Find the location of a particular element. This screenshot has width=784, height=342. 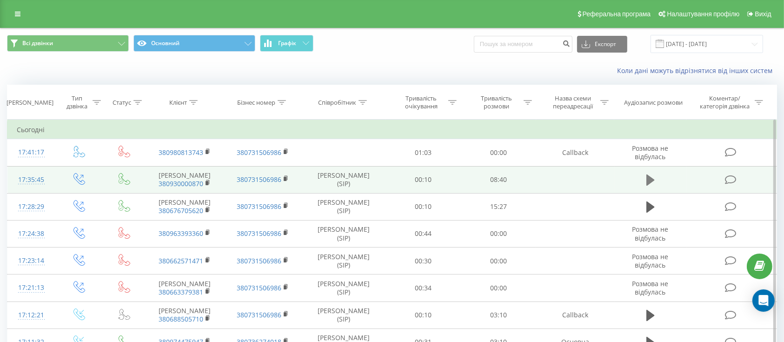

a: 380662571471 is located at coordinates (181, 261).